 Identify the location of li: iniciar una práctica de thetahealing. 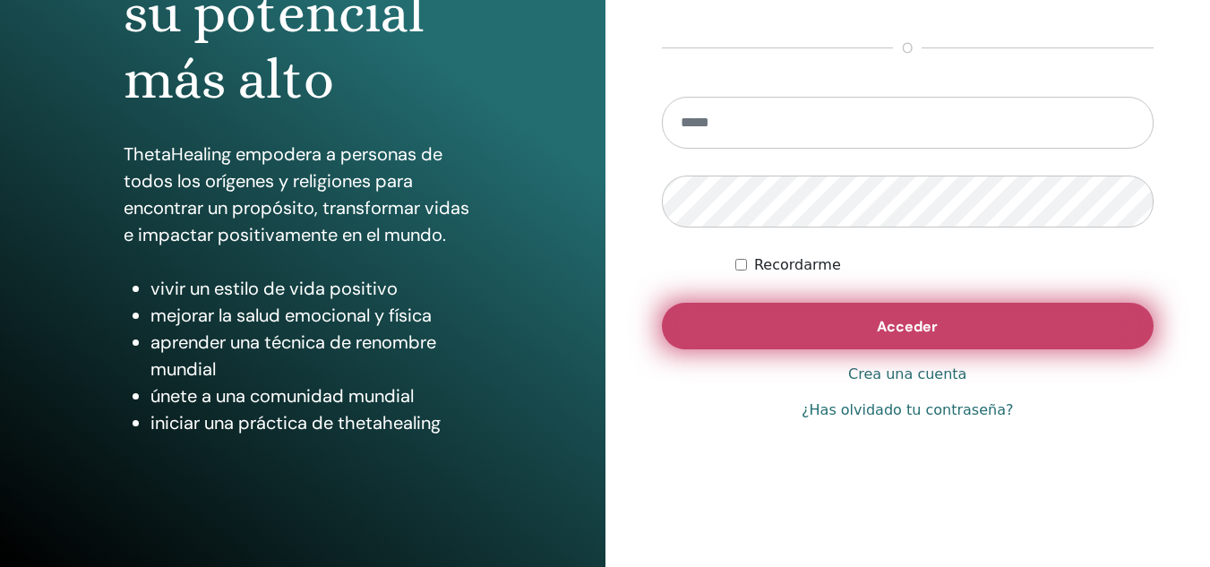
(316, 423).